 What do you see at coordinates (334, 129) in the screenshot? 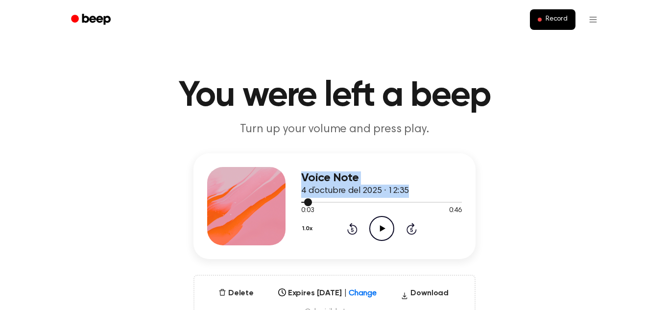
I see `p: Turn up your volume and press play.` at bounding box center [334, 129].